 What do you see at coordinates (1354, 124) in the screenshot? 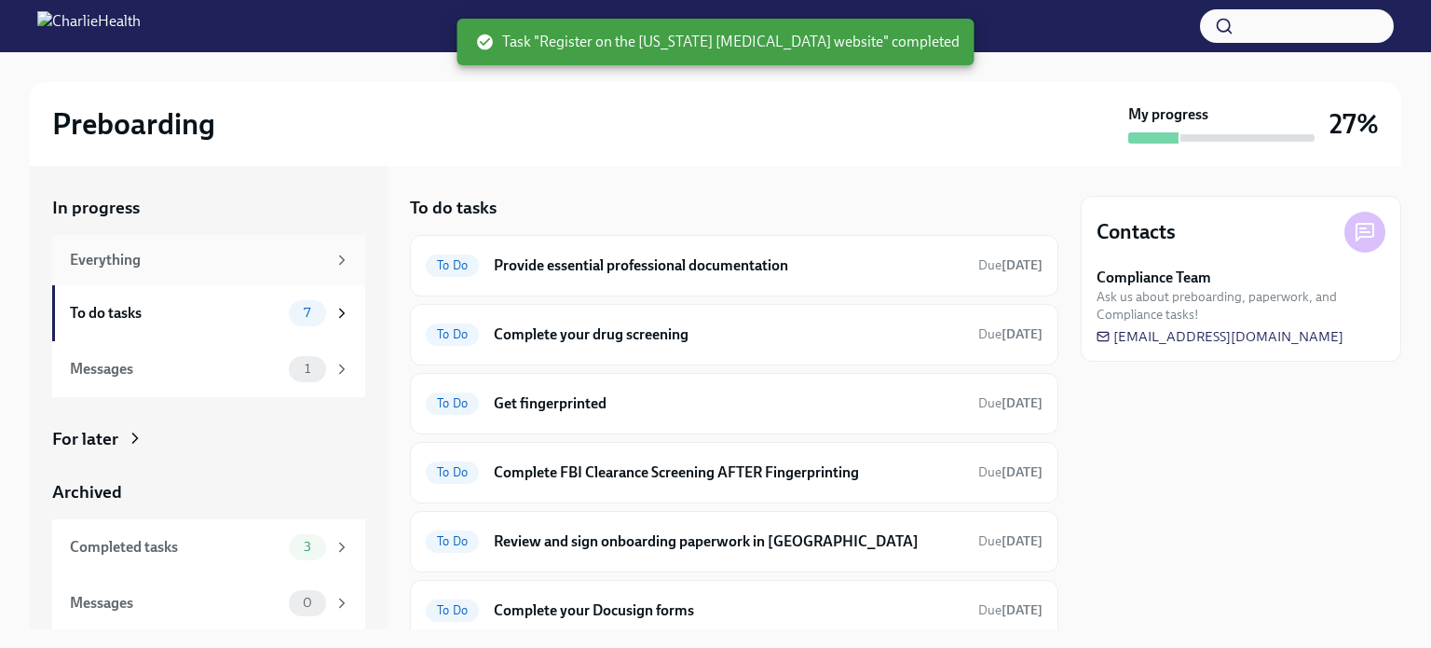
I see `h3: 27%` at bounding box center [1354, 124].